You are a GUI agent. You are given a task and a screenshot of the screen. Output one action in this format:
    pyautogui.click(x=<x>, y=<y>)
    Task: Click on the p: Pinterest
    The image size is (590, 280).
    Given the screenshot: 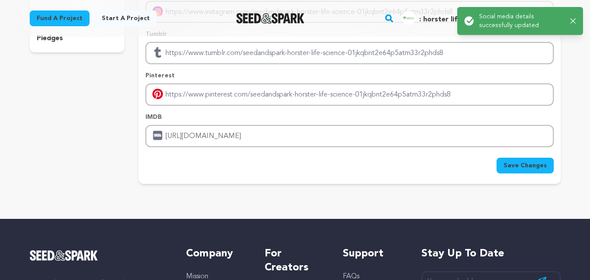 What is the action you would take?
    pyautogui.click(x=349, y=75)
    